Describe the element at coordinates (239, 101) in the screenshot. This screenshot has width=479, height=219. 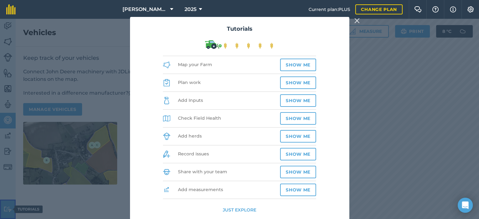
I see `li: Add Inputs` at that location.